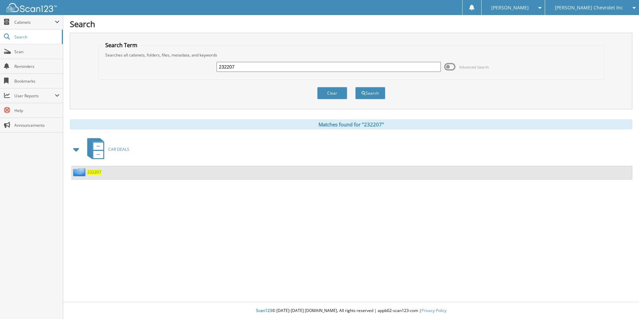 Image resolution: width=639 pixels, height=319 pixels. I want to click on button: Search, so click(370, 93).